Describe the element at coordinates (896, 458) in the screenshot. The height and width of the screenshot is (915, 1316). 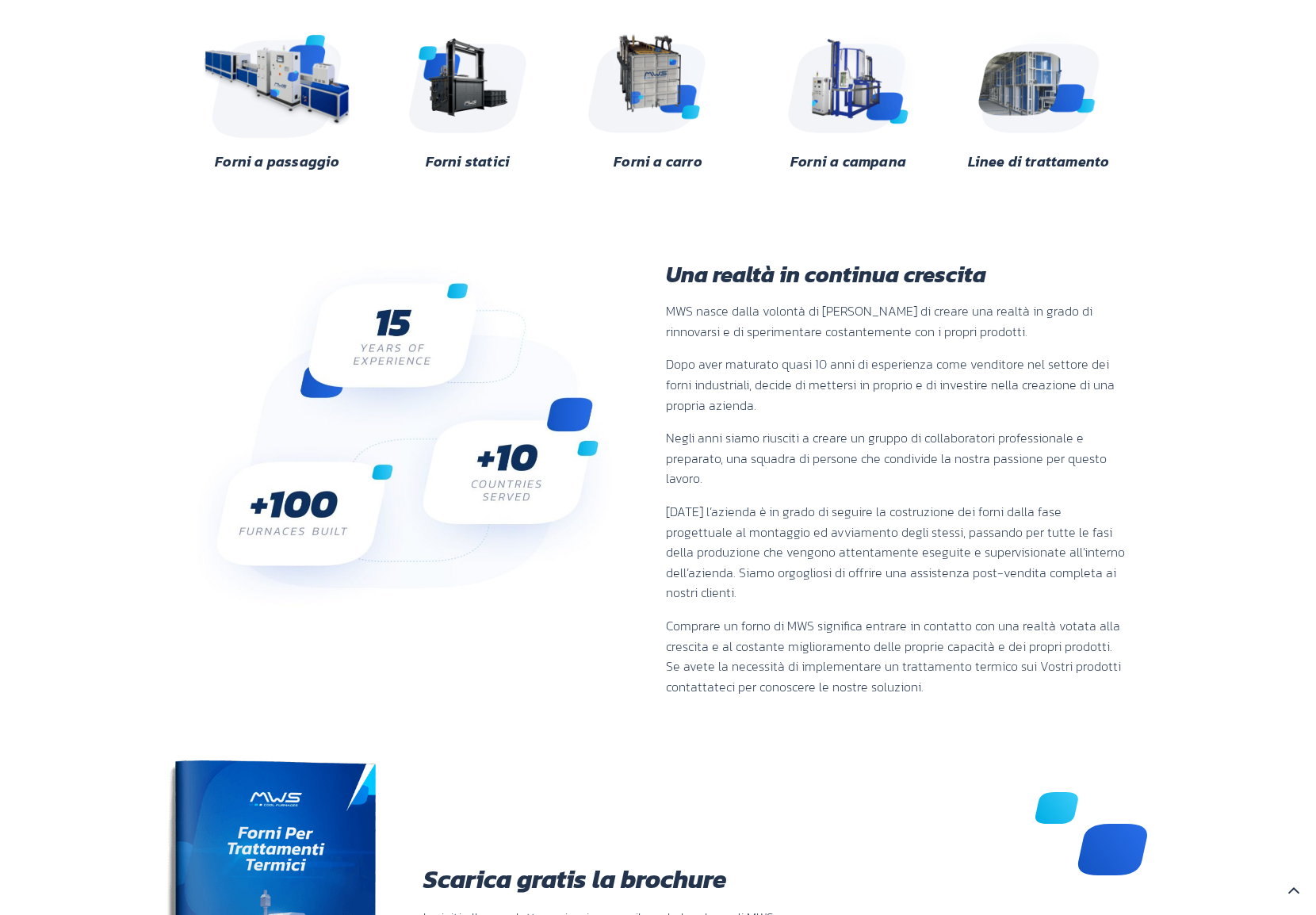
I see `p: Negli anni siamo riusciti a creare un gruppo di collaboratori professionale e preparato, una squa...` at that location.